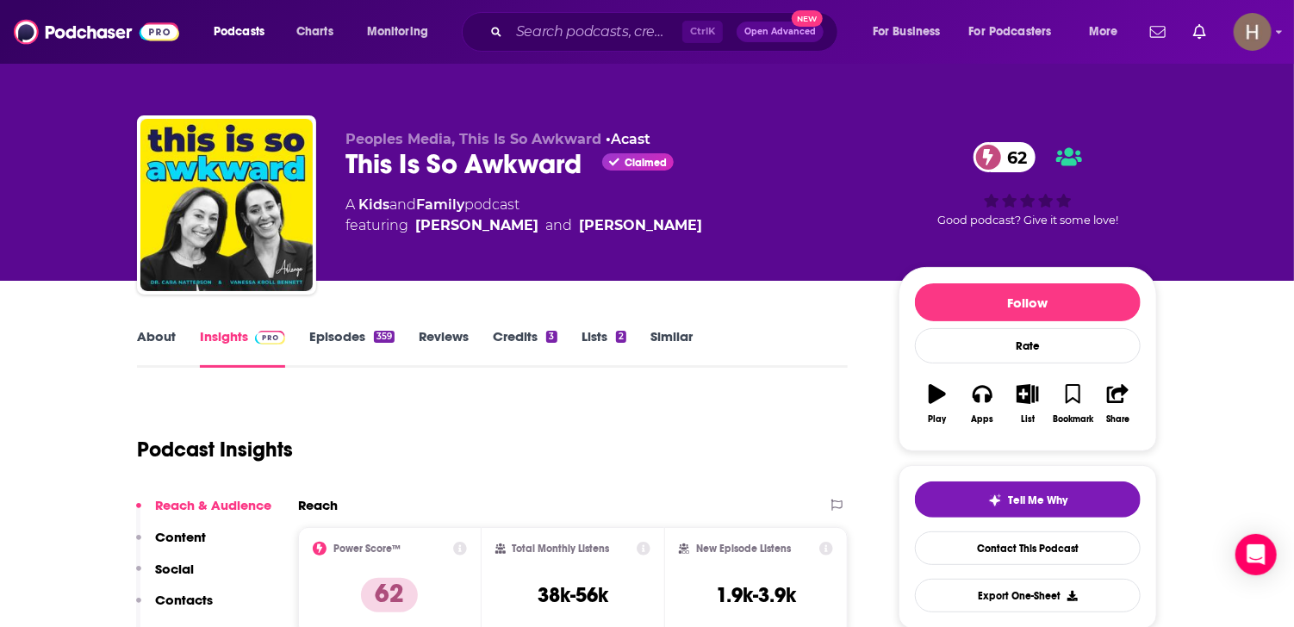  I want to click on img: This Is So Awkward, so click(227, 205).